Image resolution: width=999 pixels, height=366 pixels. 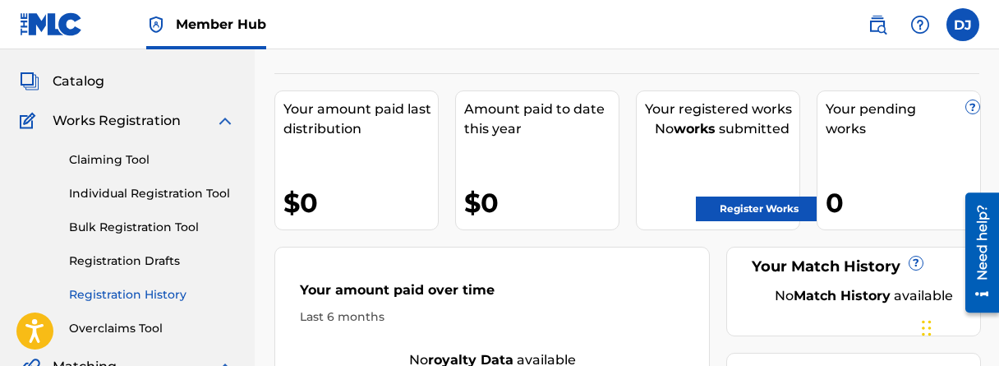 What do you see at coordinates (492, 316) in the screenshot?
I see `div: Last 6 months` at bounding box center [492, 316].